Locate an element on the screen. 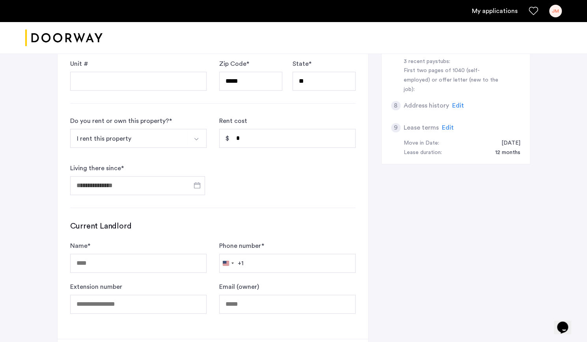 Image resolution: width=587 pixels, height=342 pixels. h3: Current Landlord is located at coordinates (213, 226).